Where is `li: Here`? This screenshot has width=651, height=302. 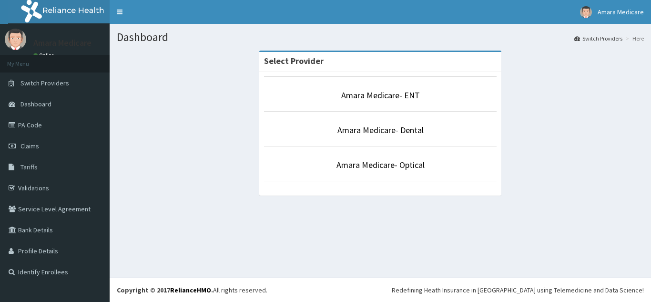 li: Here is located at coordinates (633, 38).